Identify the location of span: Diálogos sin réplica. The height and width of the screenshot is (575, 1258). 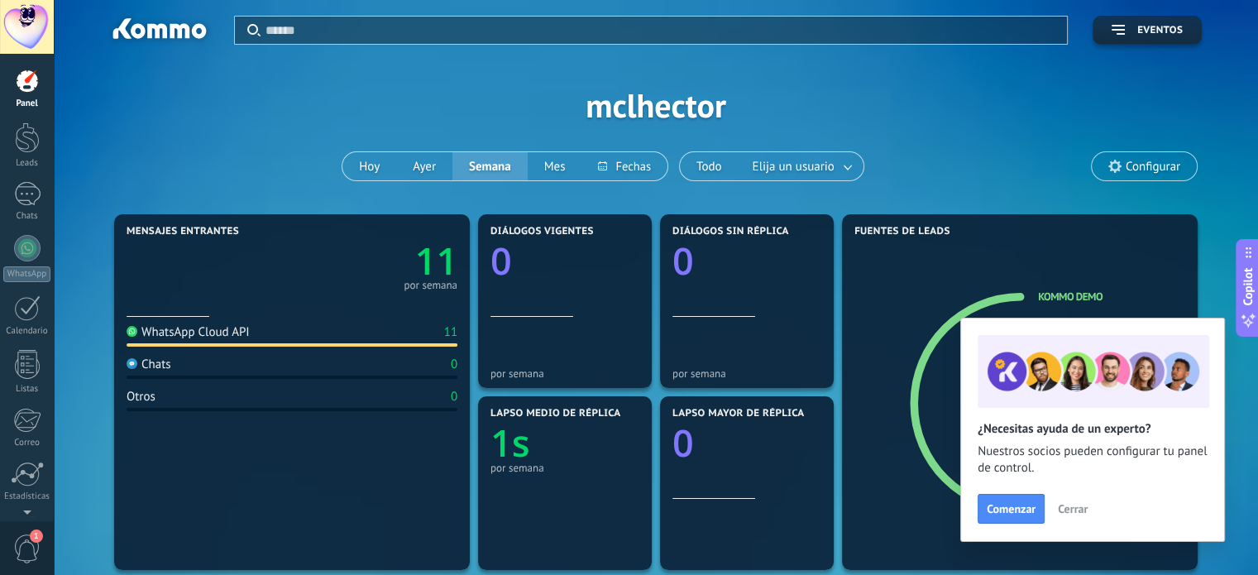
(730, 232).